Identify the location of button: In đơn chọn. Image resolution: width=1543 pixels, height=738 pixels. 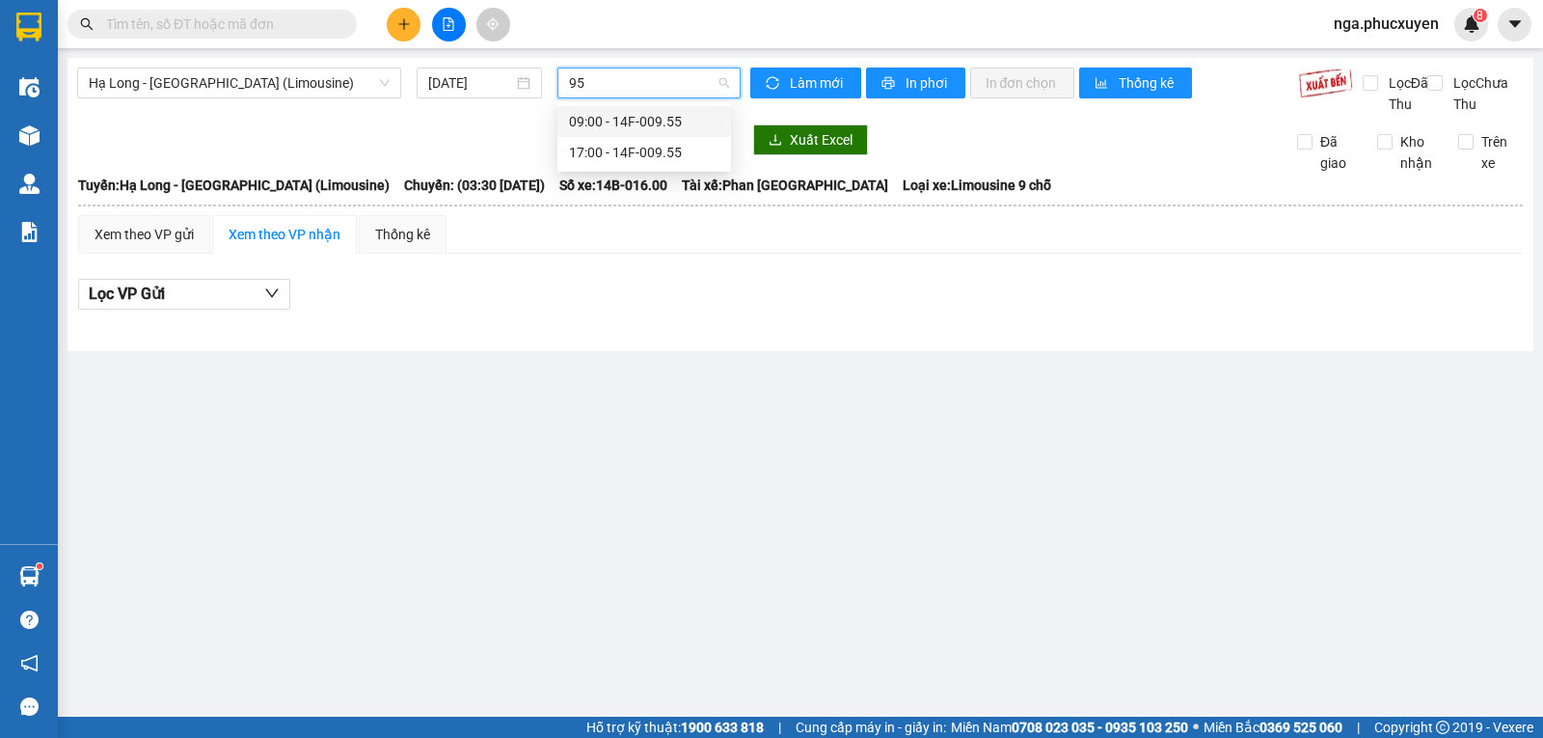
(1022, 83).